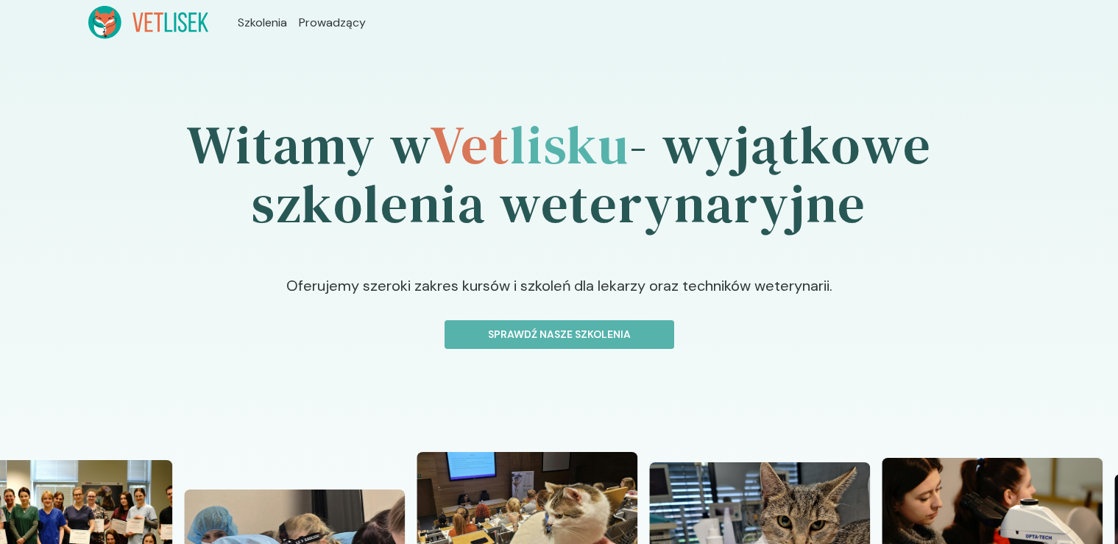 This screenshot has height=544, width=1118. I want to click on h1: Witamy w - wyjątkowe szkolenia weterynaryjne, so click(559, 174).